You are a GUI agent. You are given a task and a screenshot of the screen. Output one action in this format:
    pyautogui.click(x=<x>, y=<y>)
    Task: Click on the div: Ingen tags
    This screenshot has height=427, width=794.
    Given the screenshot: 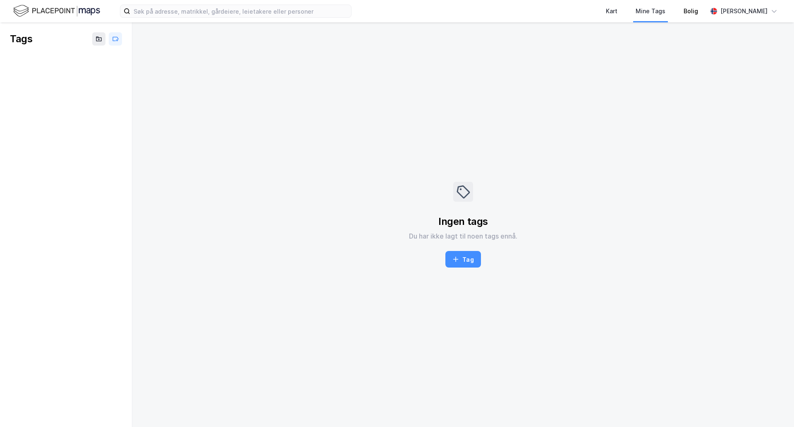 What is the action you would take?
    pyautogui.click(x=463, y=221)
    